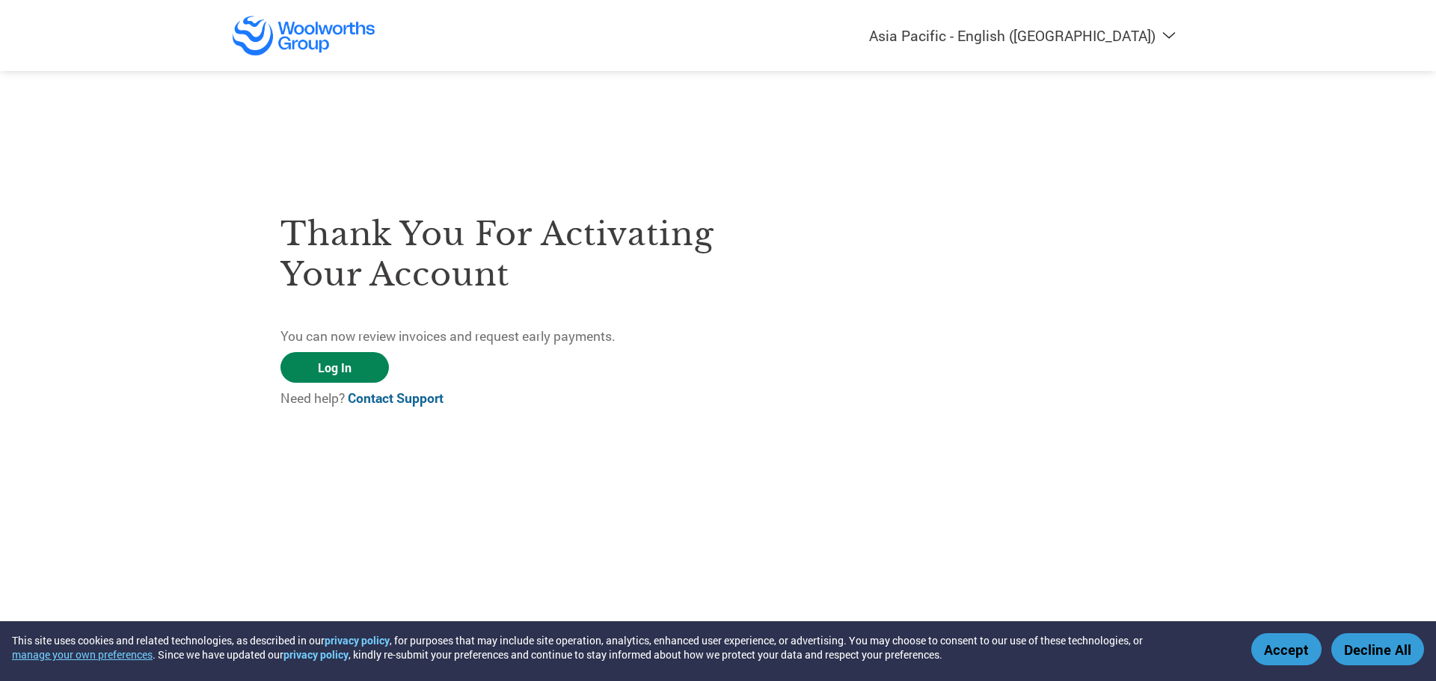  What do you see at coordinates (1378, 649) in the screenshot?
I see `button: Decline All` at bounding box center [1378, 649].